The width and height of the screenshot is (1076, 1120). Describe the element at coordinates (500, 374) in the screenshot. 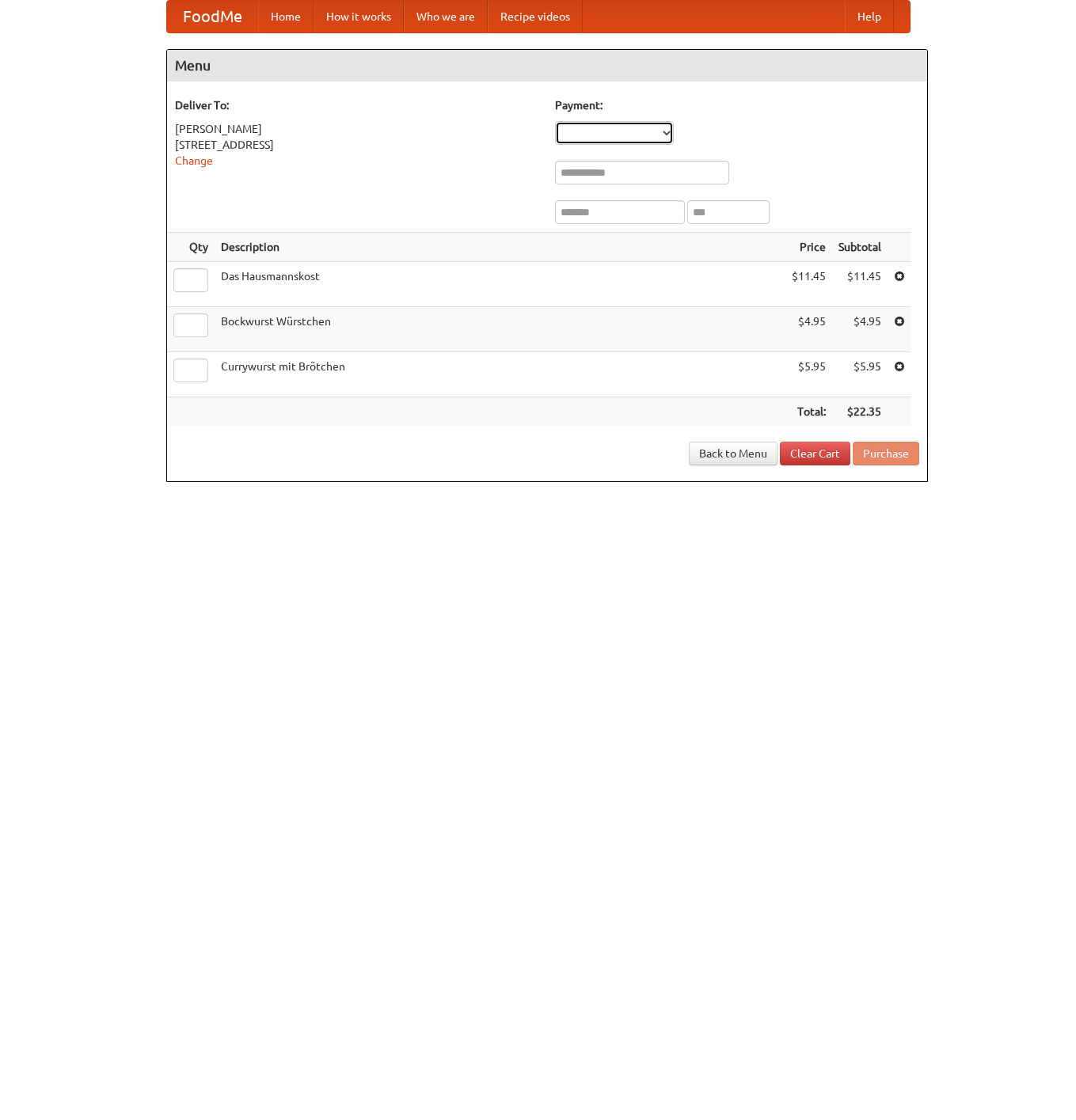

I see `td: Currywurst mit Brötchen` at that location.